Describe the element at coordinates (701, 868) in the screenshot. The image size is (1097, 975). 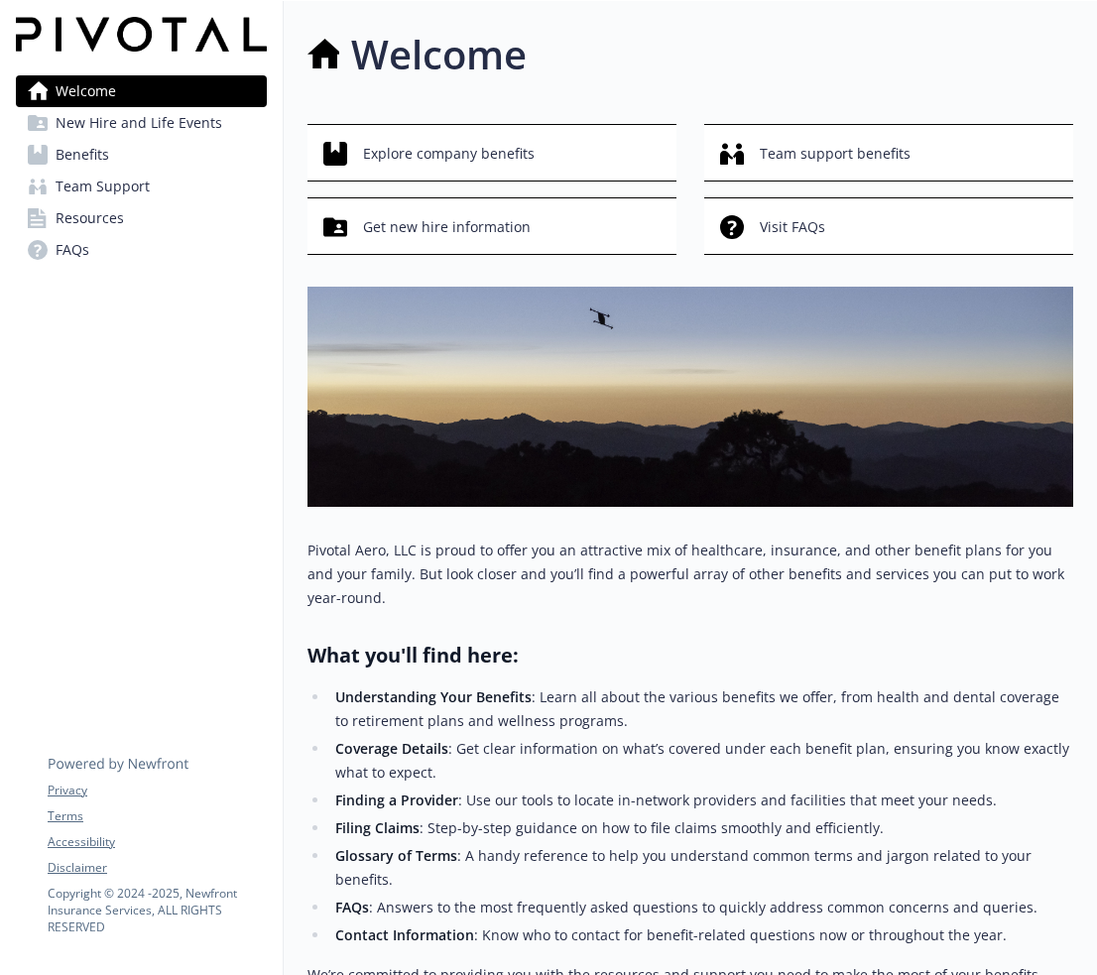
I see `li: : A handy reference to help you understand common terms and jargon related to your benefits.` at that location.